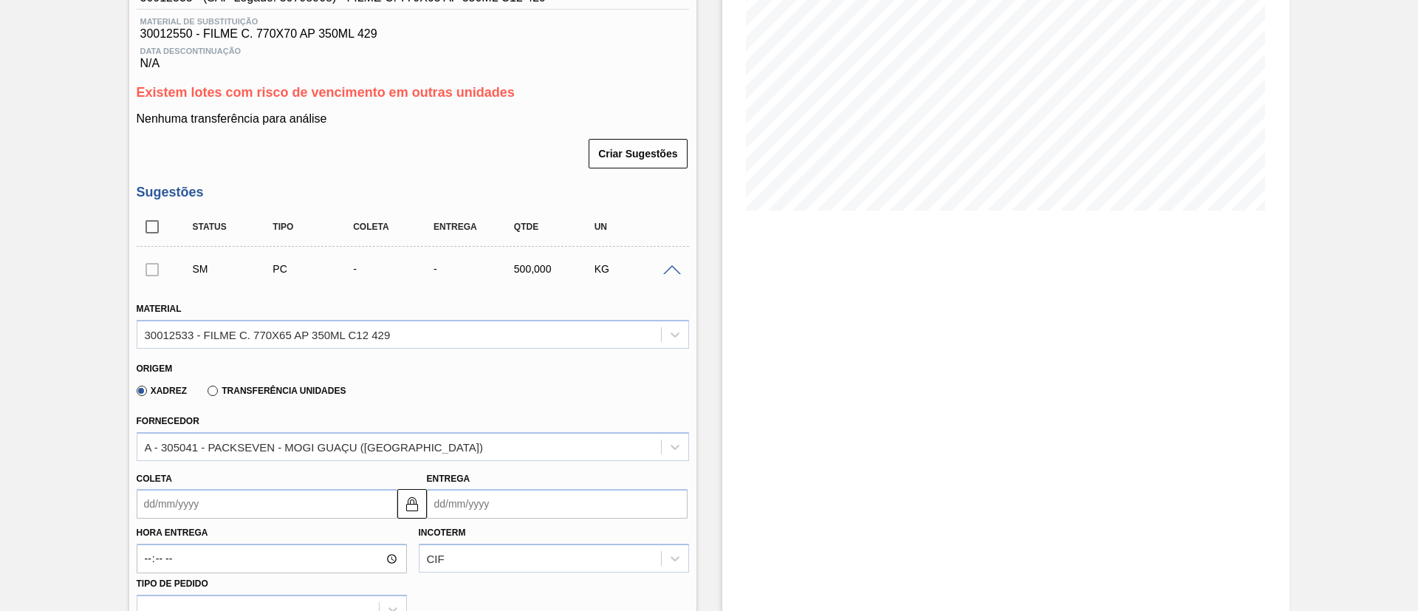 This screenshot has height=611, width=1418. I want to click on span: Existem lotes com risco de vencimento em outras unidades, so click(326, 92).